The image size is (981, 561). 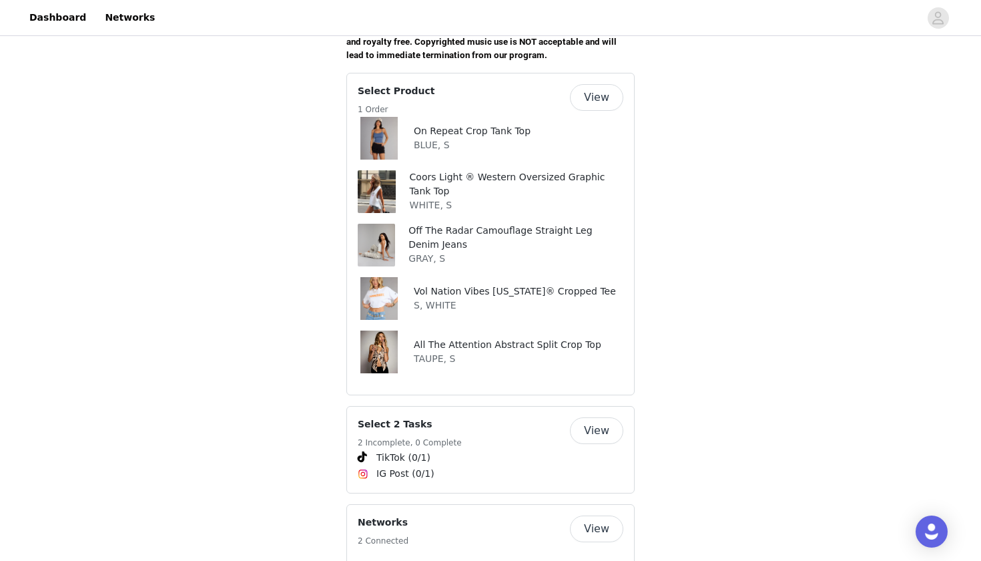 What do you see at coordinates (405, 473) in the screenshot?
I see `span: IG Post (0/1)` at bounding box center [405, 473].